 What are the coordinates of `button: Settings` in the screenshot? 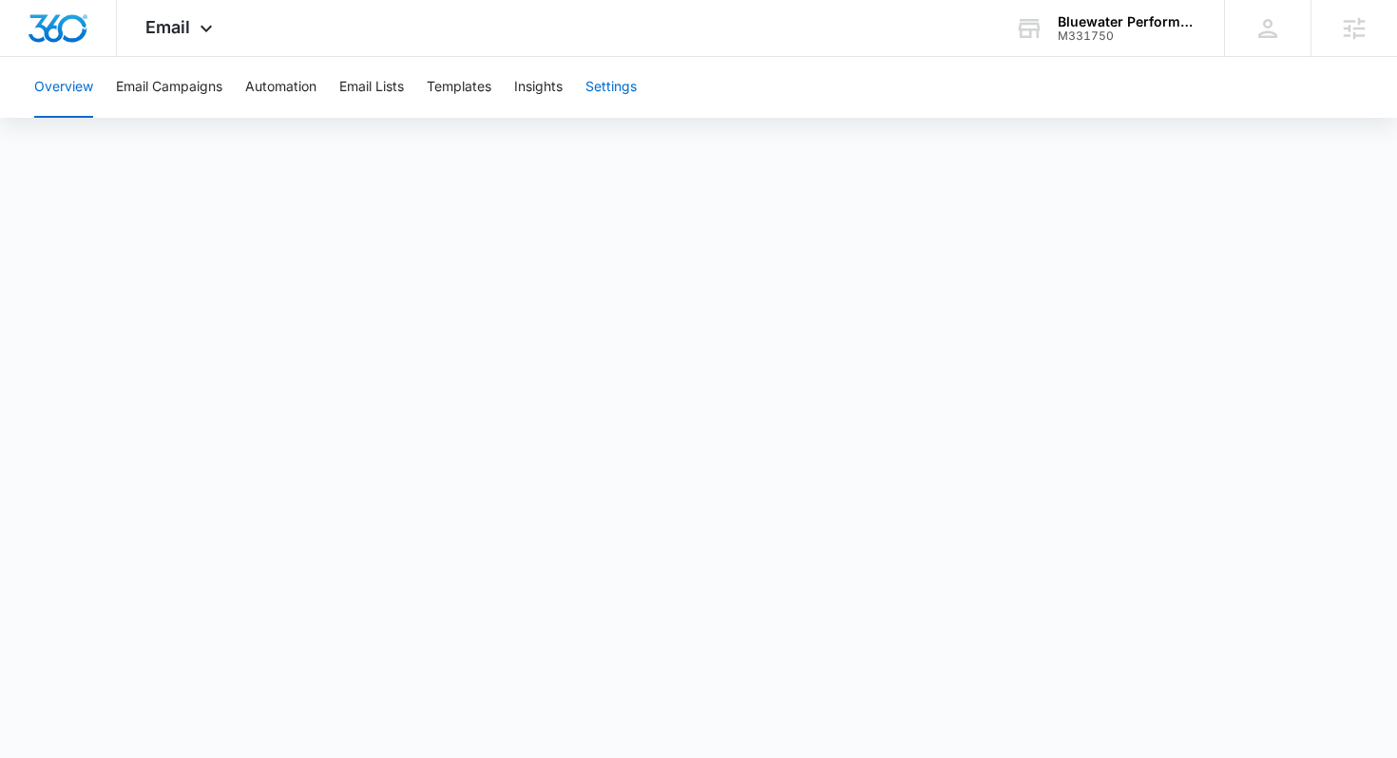 It's located at (611, 87).